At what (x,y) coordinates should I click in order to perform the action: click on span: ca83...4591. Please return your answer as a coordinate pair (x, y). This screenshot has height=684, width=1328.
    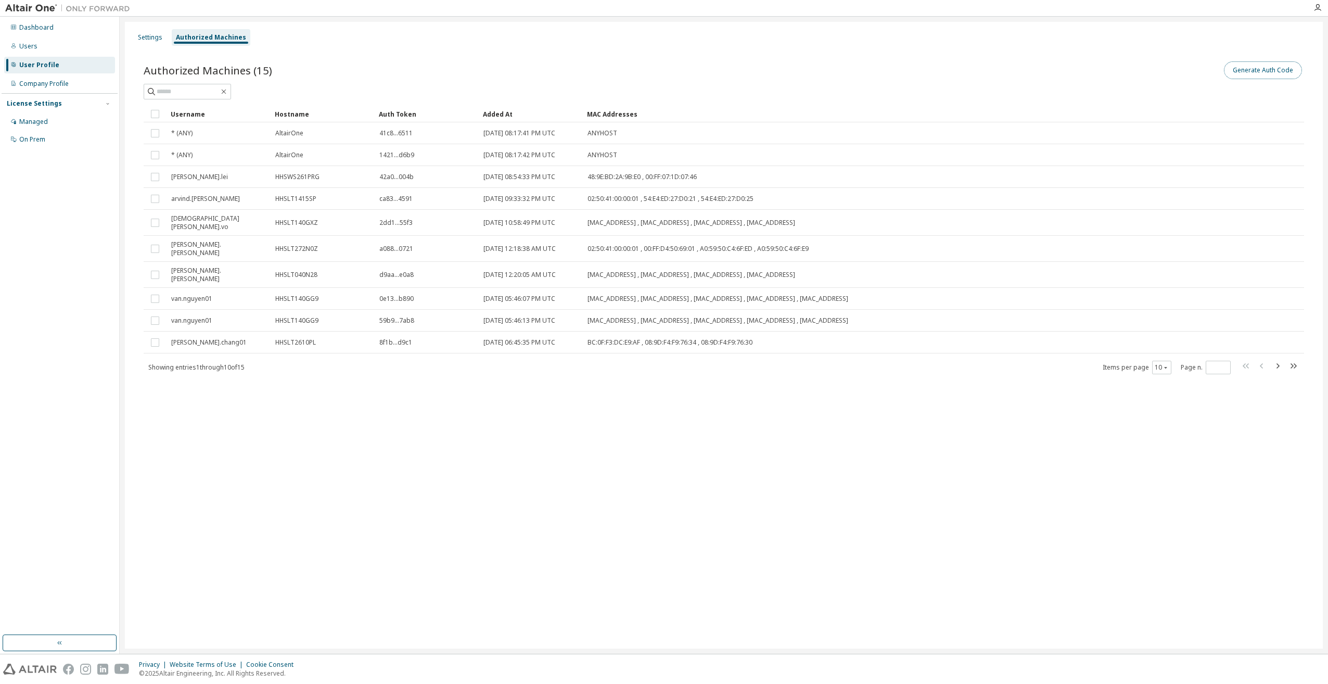
    Looking at the image, I should click on (396, 199).